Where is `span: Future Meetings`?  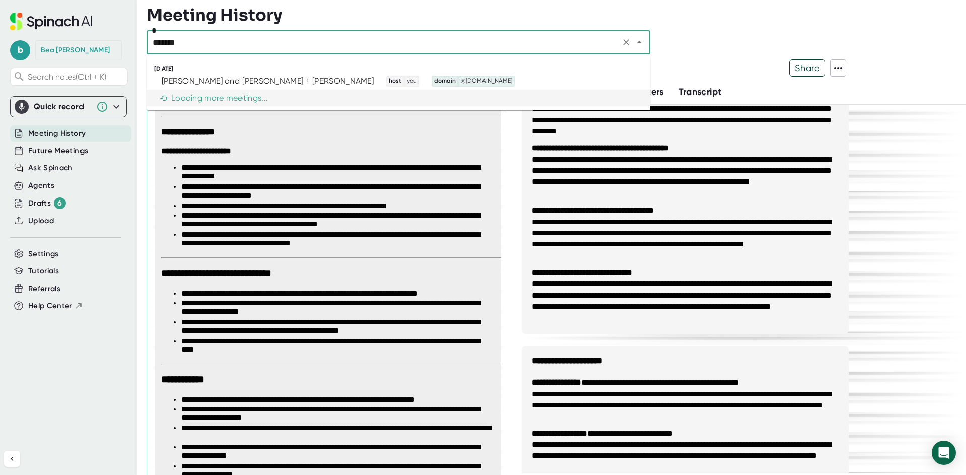
span: Future Meetings is located at coordinates (58, 151).